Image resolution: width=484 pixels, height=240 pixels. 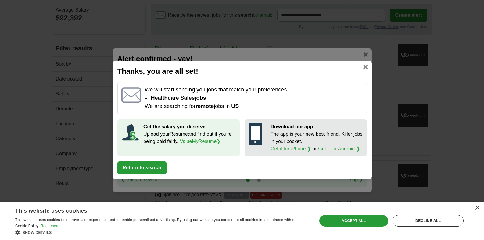 I want to click on div: Decline all, so click(x=428, y=221).